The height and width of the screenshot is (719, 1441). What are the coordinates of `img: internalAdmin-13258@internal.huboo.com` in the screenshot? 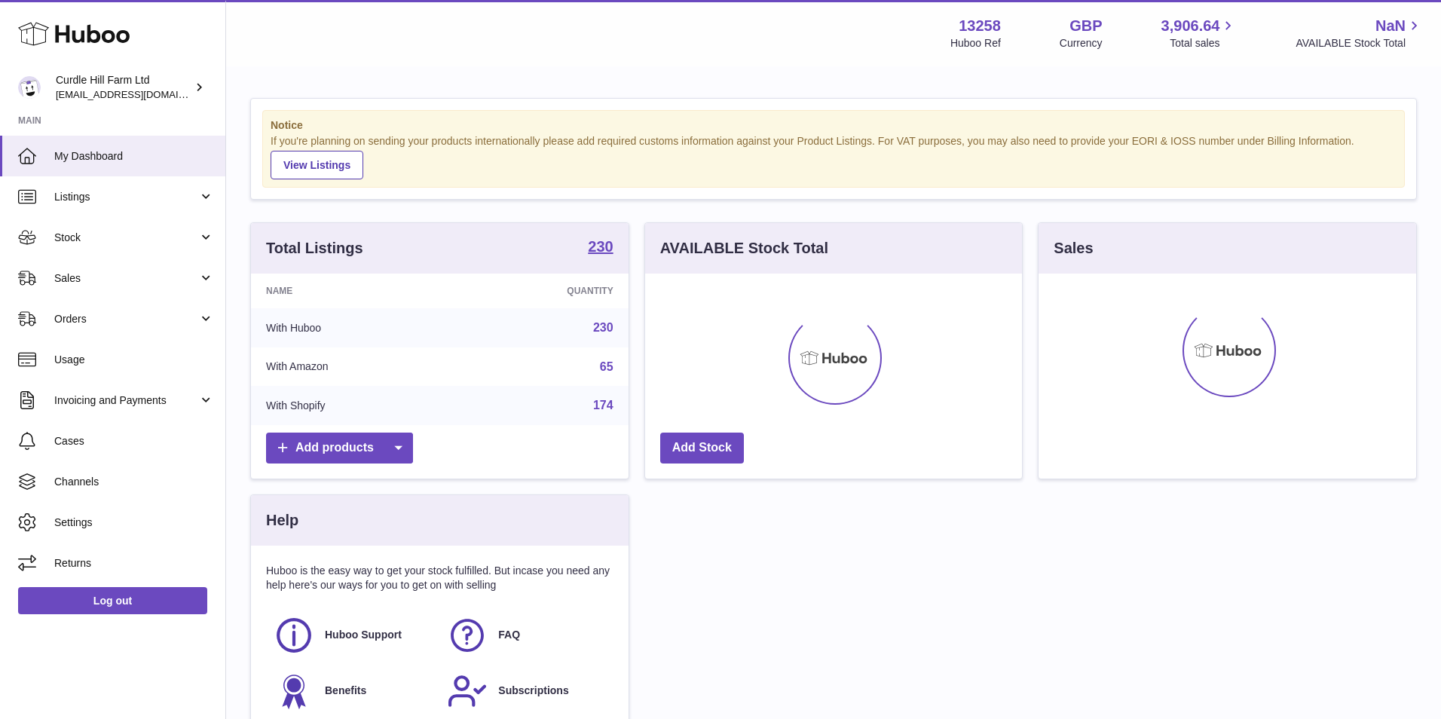 It's located at (29, 87).